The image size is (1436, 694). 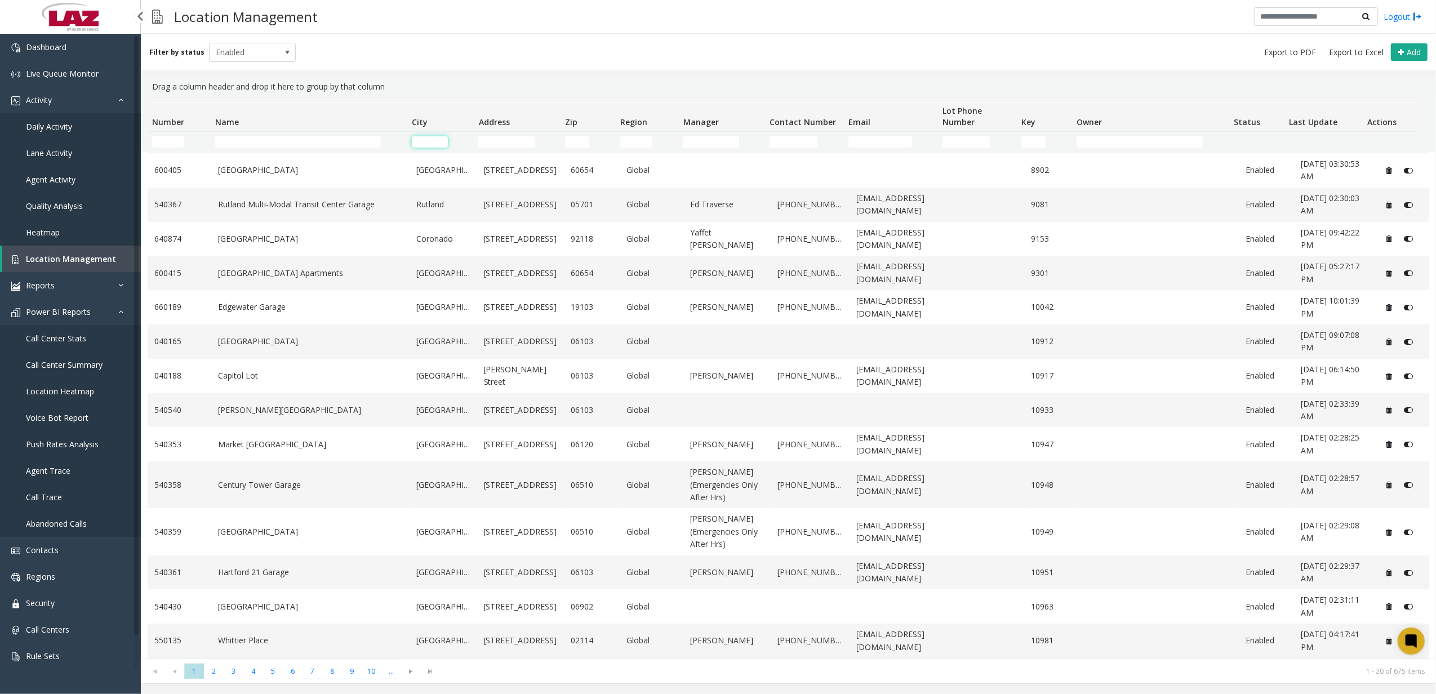 I want to click on span: Page 10, so click(x=371, y=671).